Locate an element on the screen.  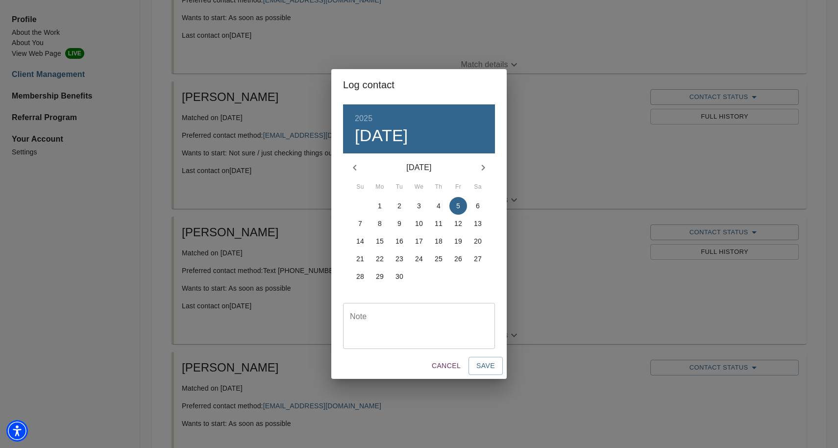
p: 18 is located at coordinates (438, 241).